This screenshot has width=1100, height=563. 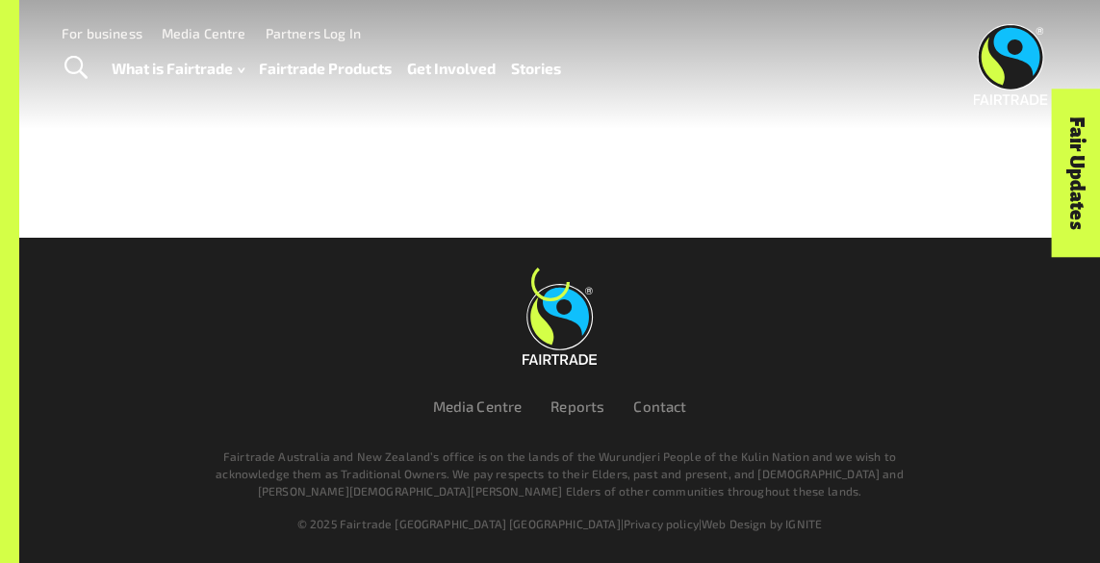 What do you see at coordinates (178, 68) in the screenshot?
I see `a: What is Fairtrade` at bounding box center [178, 68].